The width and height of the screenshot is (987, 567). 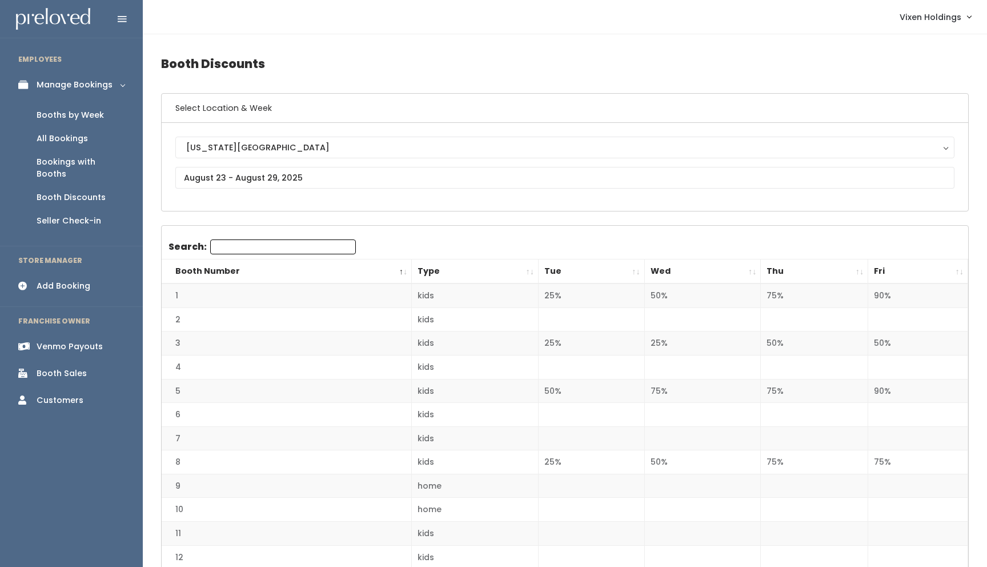 What do you see at coordinates (69, 221) in the screenshot?
I see `div: Seller Check-in` at bounding box center [69, 221].